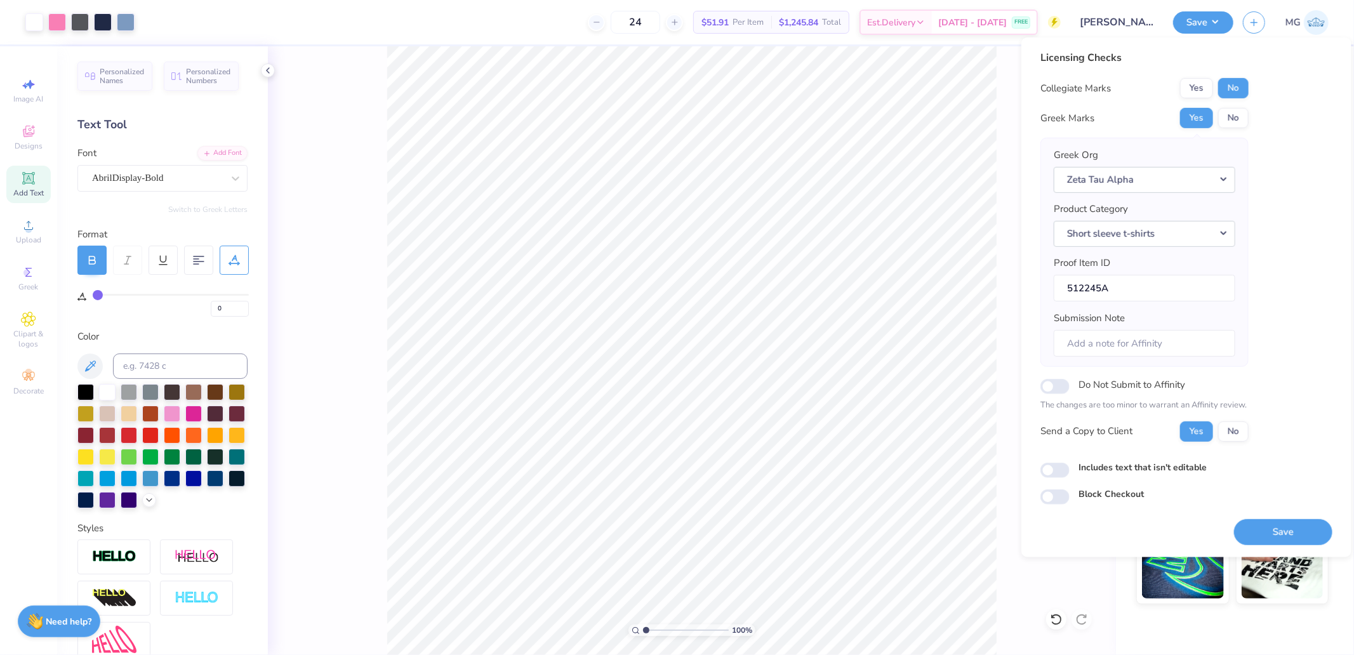 This screenshot has height=655, width=1354. I want to click on strong: Need help?, so click(69, 621).